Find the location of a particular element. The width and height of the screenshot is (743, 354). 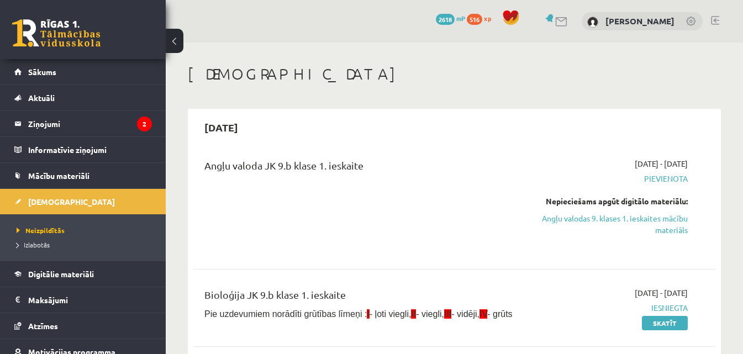

span: Mācību materiāli is located at coordinates (59, 176).